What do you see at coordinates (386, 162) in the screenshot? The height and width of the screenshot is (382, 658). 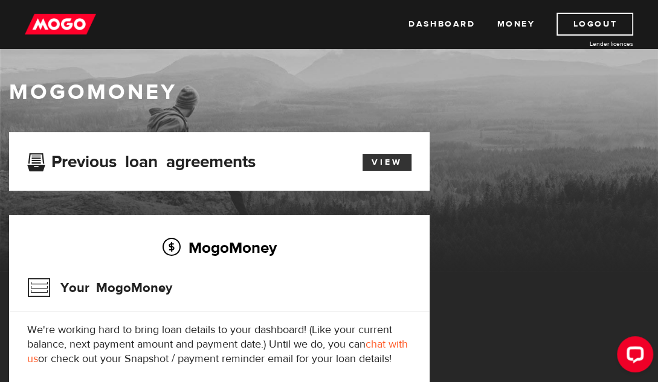 I see `a: View` at bounding box center [386, 162].